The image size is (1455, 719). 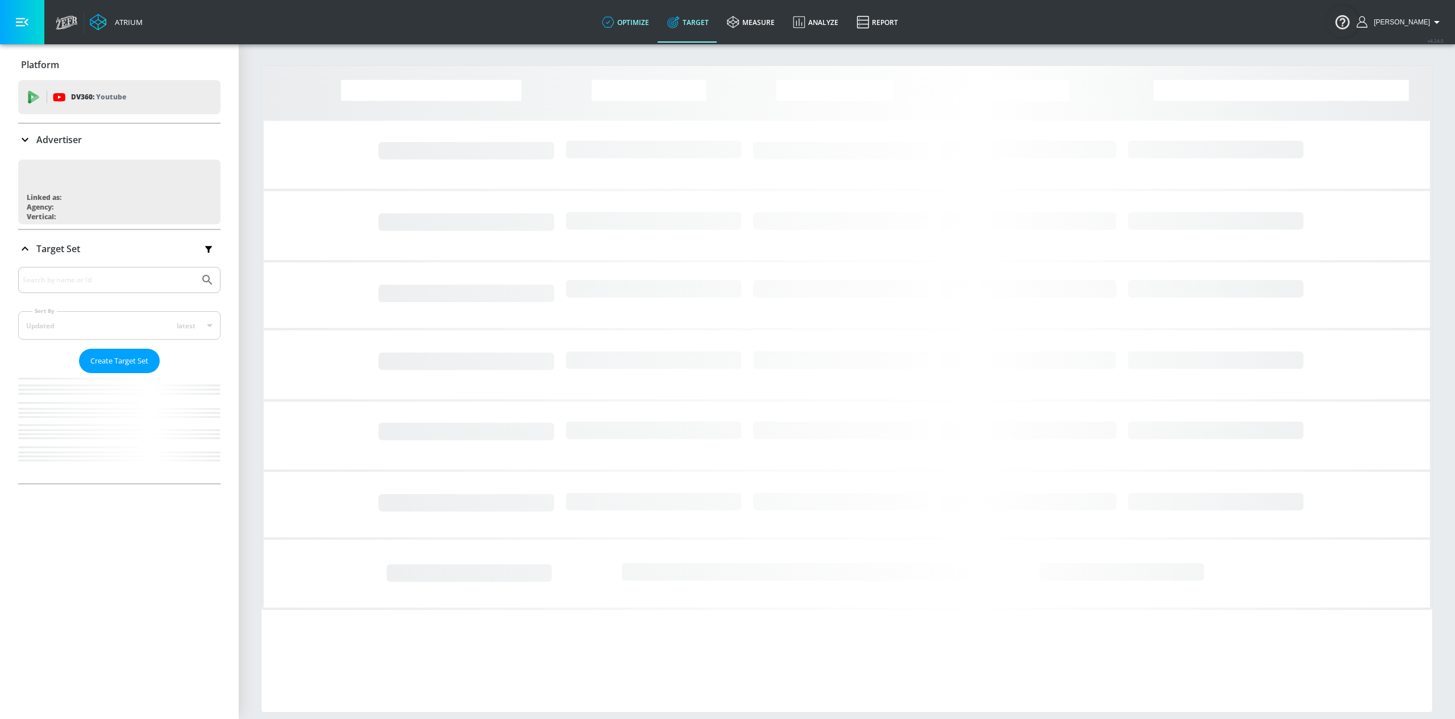 What do you see at coordinates (815, 22) in the screenshot?
I see `a: Analyze` at bounding box center [815, 22].